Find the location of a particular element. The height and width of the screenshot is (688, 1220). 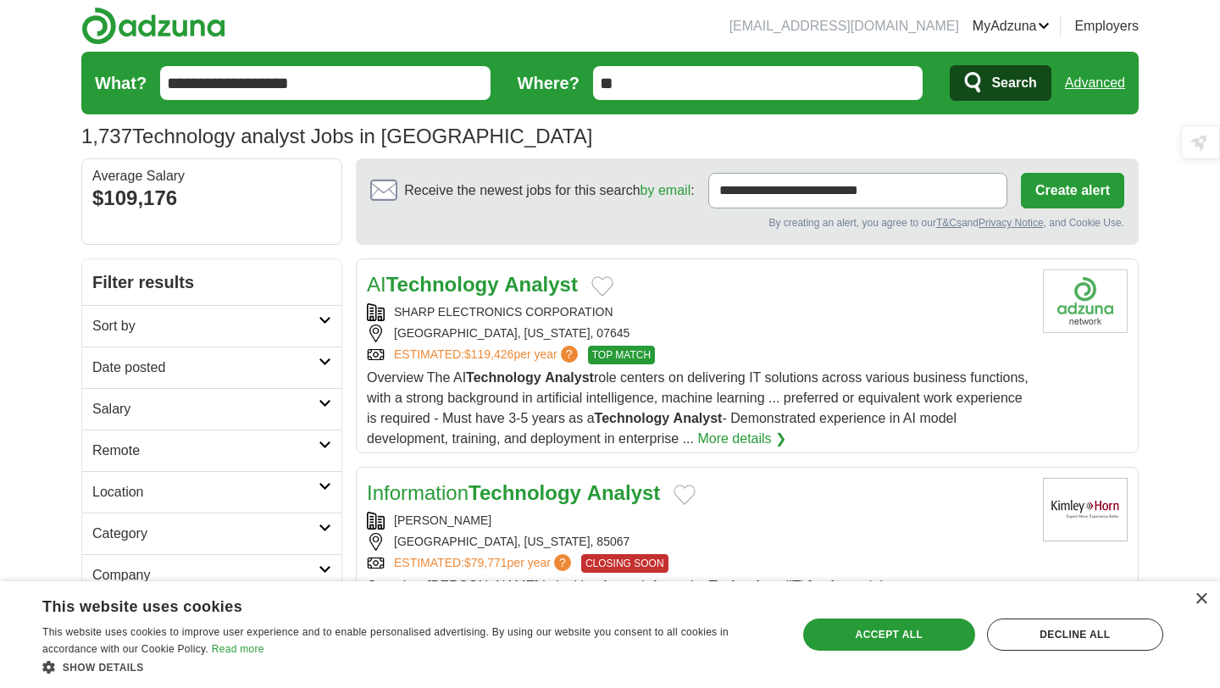

a: Sort by is located at coordinates (212, 325).